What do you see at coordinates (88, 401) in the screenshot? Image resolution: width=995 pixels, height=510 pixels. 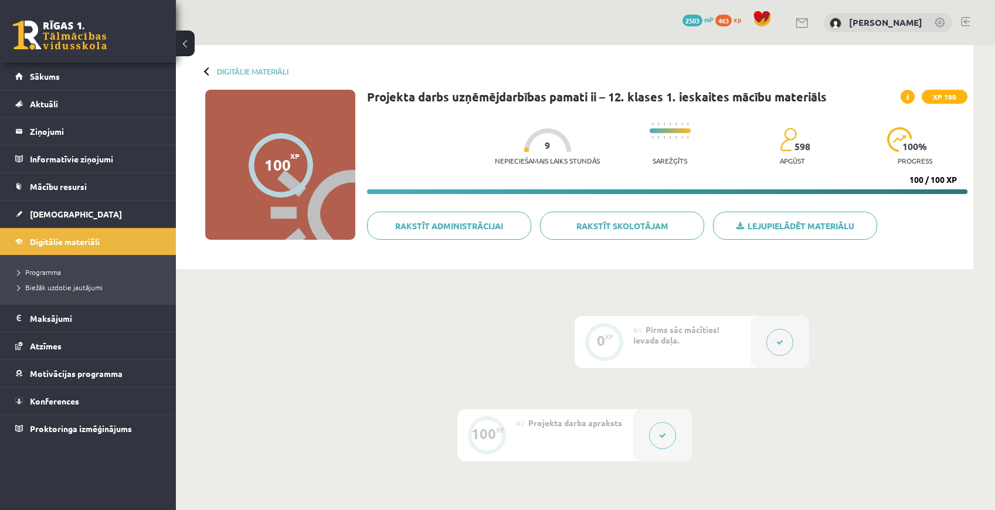 I see `a: Konferences` at bounding box center [88, 401].